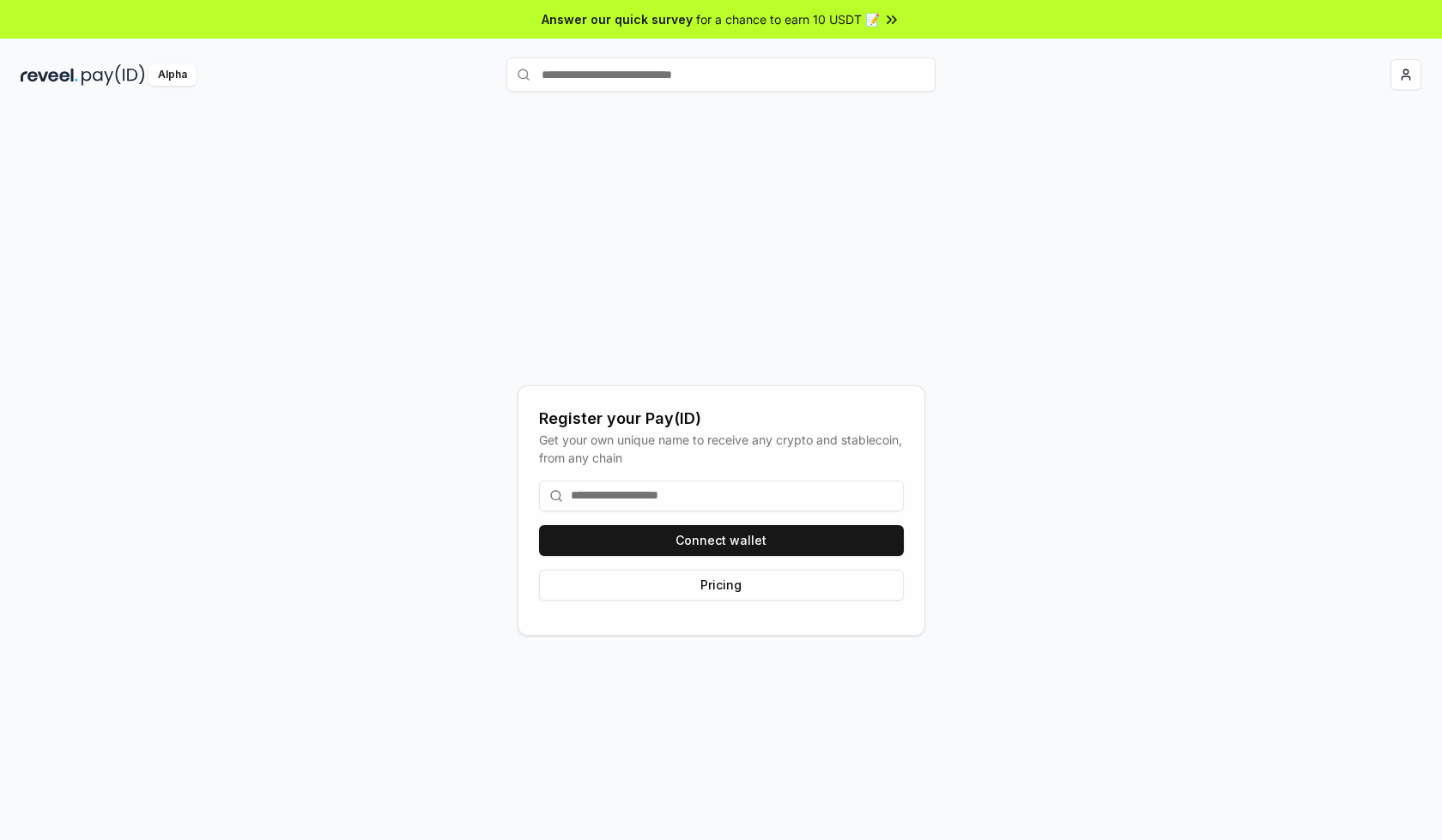 Image resolution: width=1442 pixels, height=840 pixels. What do you see at coordinates (617, 19) in the screenshot?
I see `span: Answer our quick survey` at bounding box center [617, 19].